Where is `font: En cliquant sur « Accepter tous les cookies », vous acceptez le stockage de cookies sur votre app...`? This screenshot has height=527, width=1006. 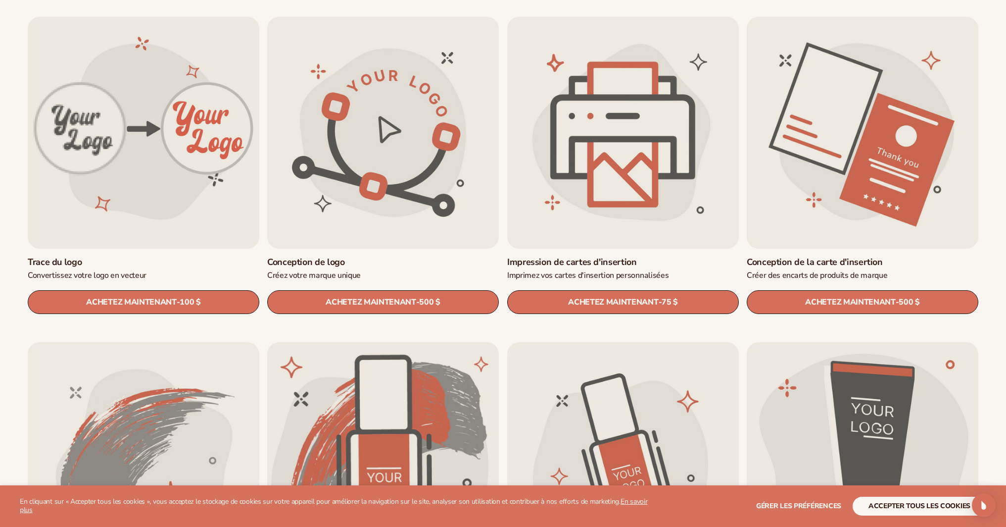
font: En cliquant sur « Accepter tous les cookies », vous acceptez le stockage de cookies sur votre app... is located at coordinates (320, 501).